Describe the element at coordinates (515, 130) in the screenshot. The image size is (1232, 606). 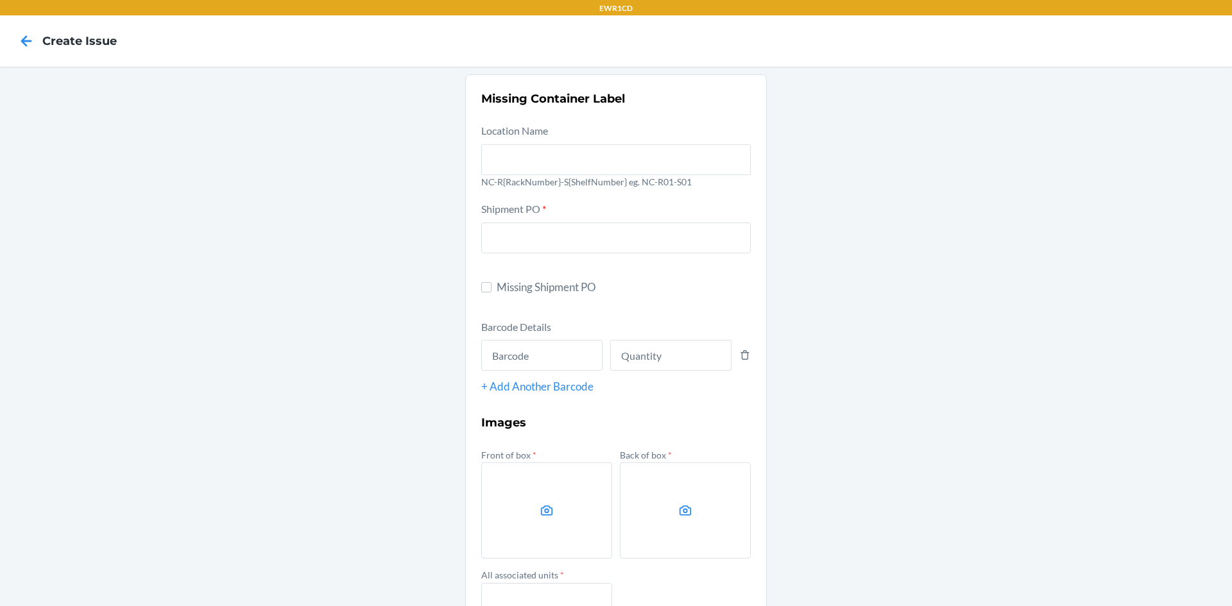
I see `label: Location Name` at that location.